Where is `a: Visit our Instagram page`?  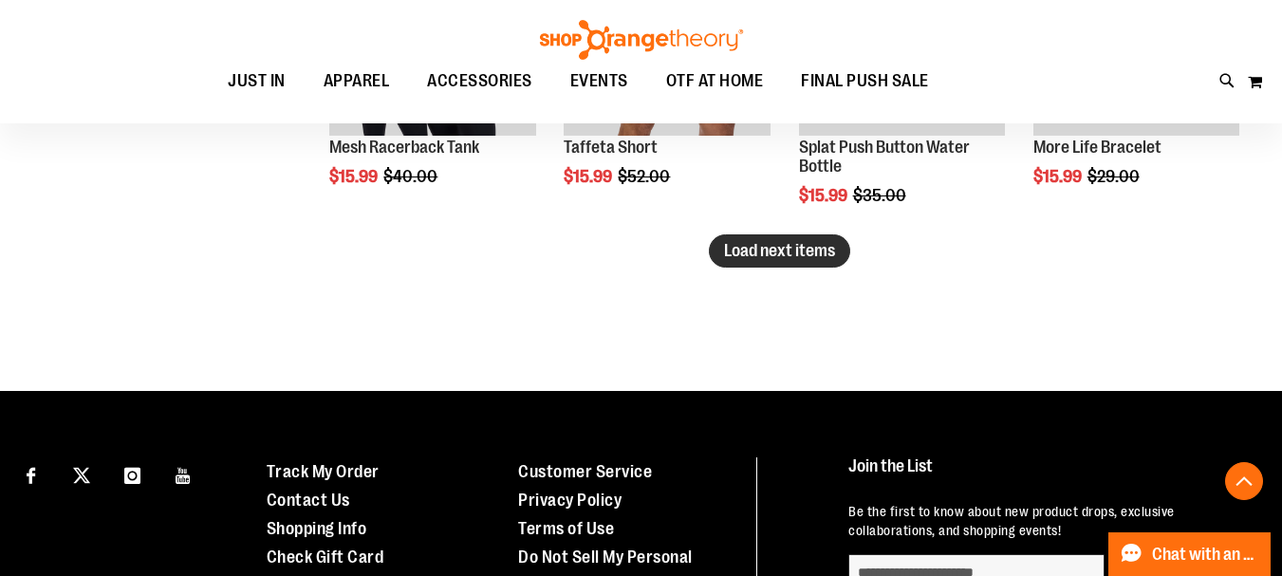
a: Visit our Instagram page is located at coordinates (132, 474).